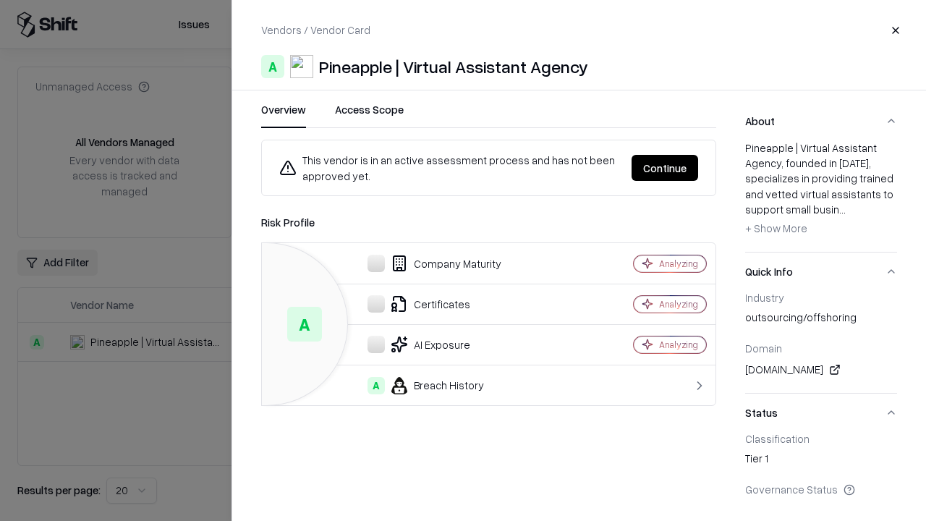  I want to click on div: Tier 1, so click(821, 461).